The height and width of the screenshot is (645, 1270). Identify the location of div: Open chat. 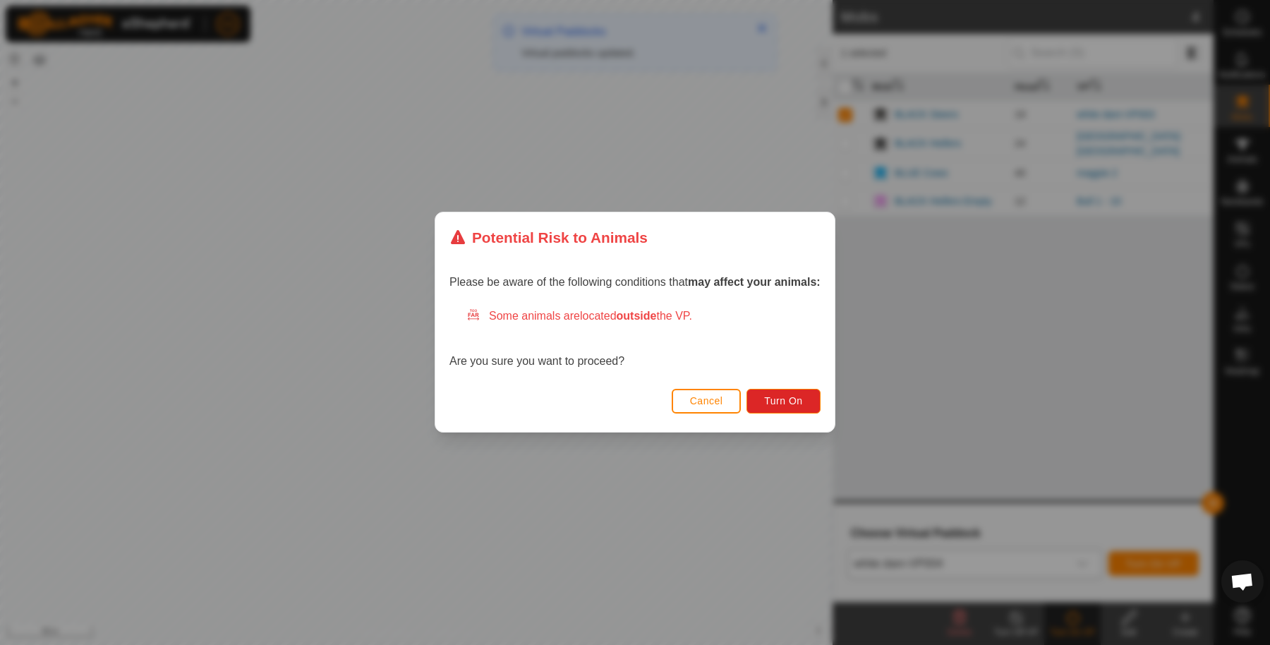
(1242, 581).